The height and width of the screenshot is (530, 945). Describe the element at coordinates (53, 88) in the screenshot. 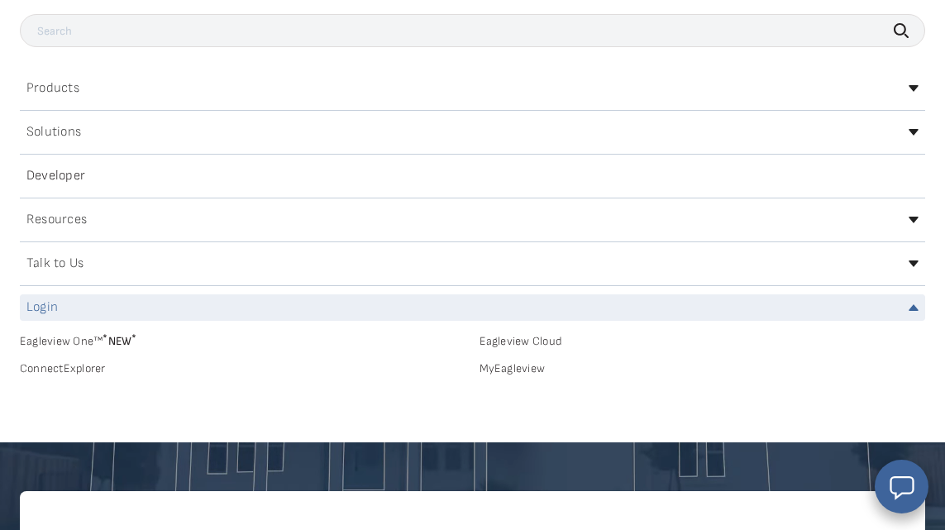

I see `h2: Products` at that location.